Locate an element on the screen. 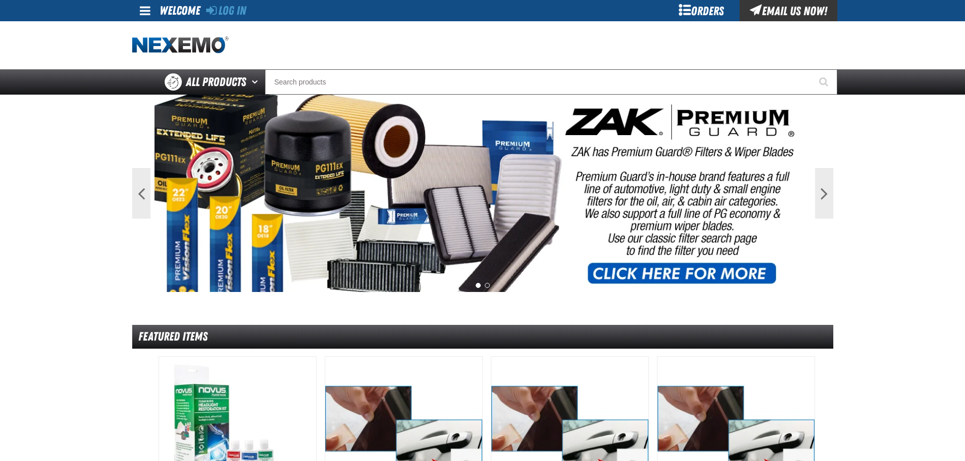 The image size is (965, 461). input: Search is located at coordinates (551, 82).